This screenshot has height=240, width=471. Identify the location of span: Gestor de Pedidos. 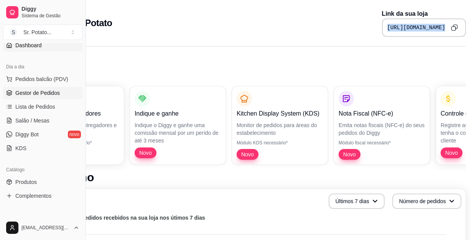
(38, 93).